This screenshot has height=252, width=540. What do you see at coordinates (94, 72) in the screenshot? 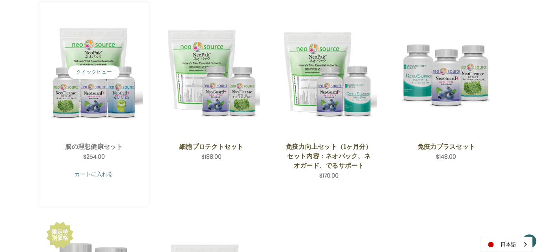
I see `a: Ideal Brain Set,$254.00` at bounding box center [94, 72].